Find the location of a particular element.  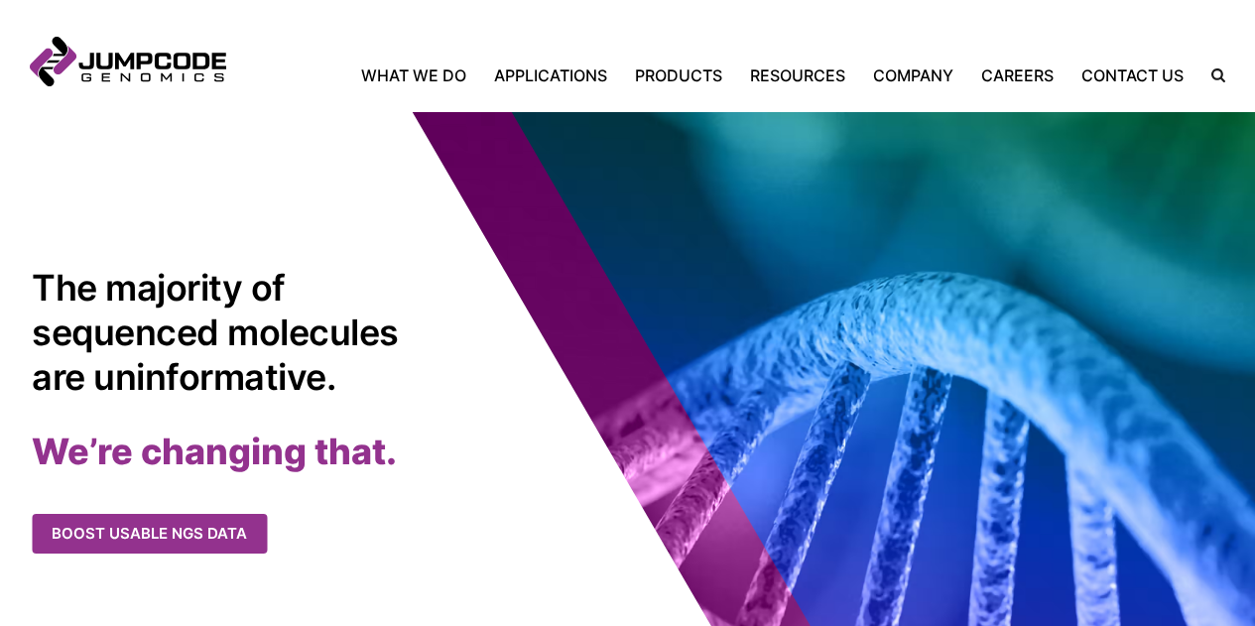

h1: The majority of sequenced molecules are uninformative. is located at coordinates (242, 332).